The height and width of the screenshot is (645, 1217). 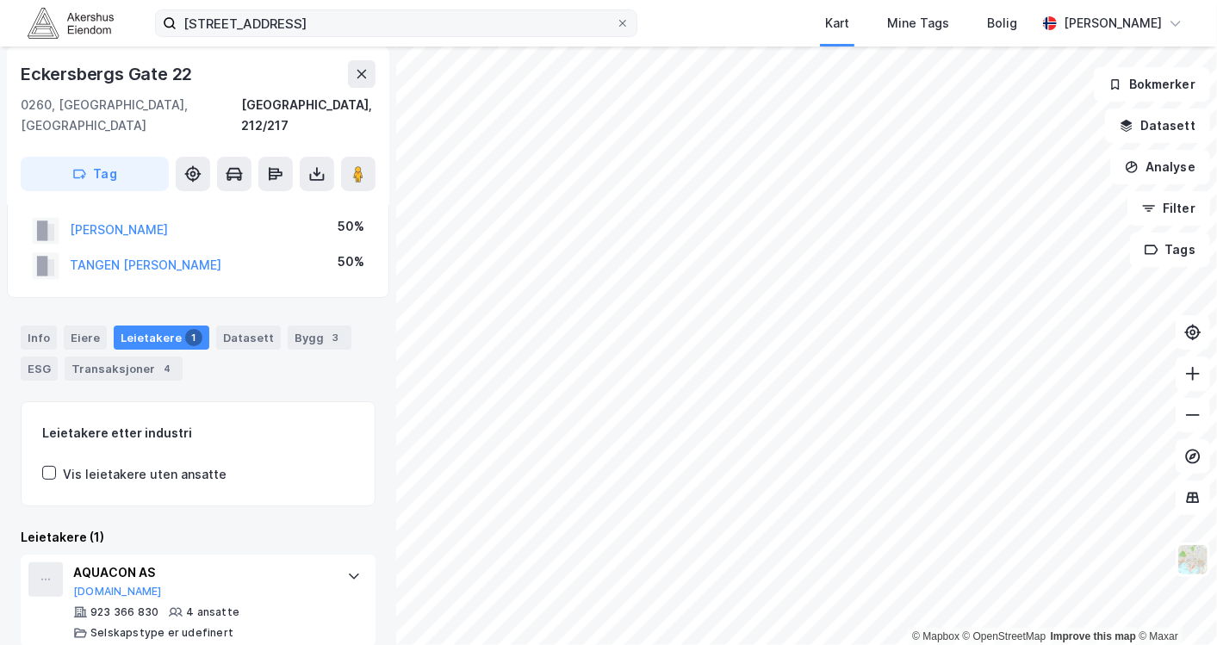 What do you see at coordinates (123, 369) in the screenshot?
I see `div: Transaksjoner` at bounding box center [123, 369].